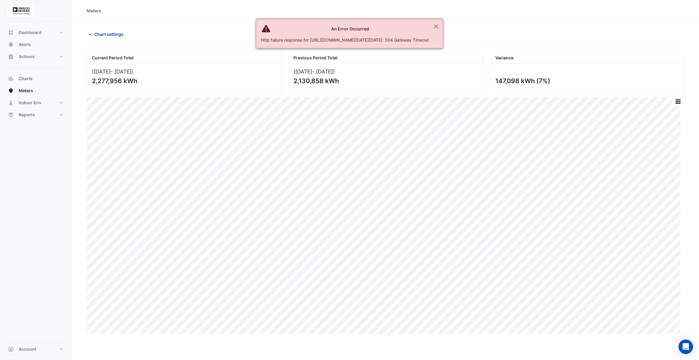  I want to click on button: Chart settings, so click(107, 34).